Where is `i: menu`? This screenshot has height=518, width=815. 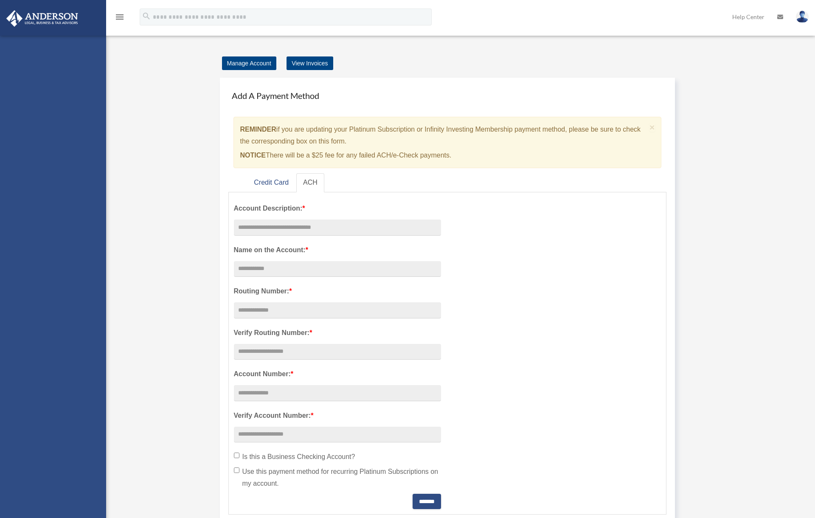 i: menu is located at coordinates (120, 17).